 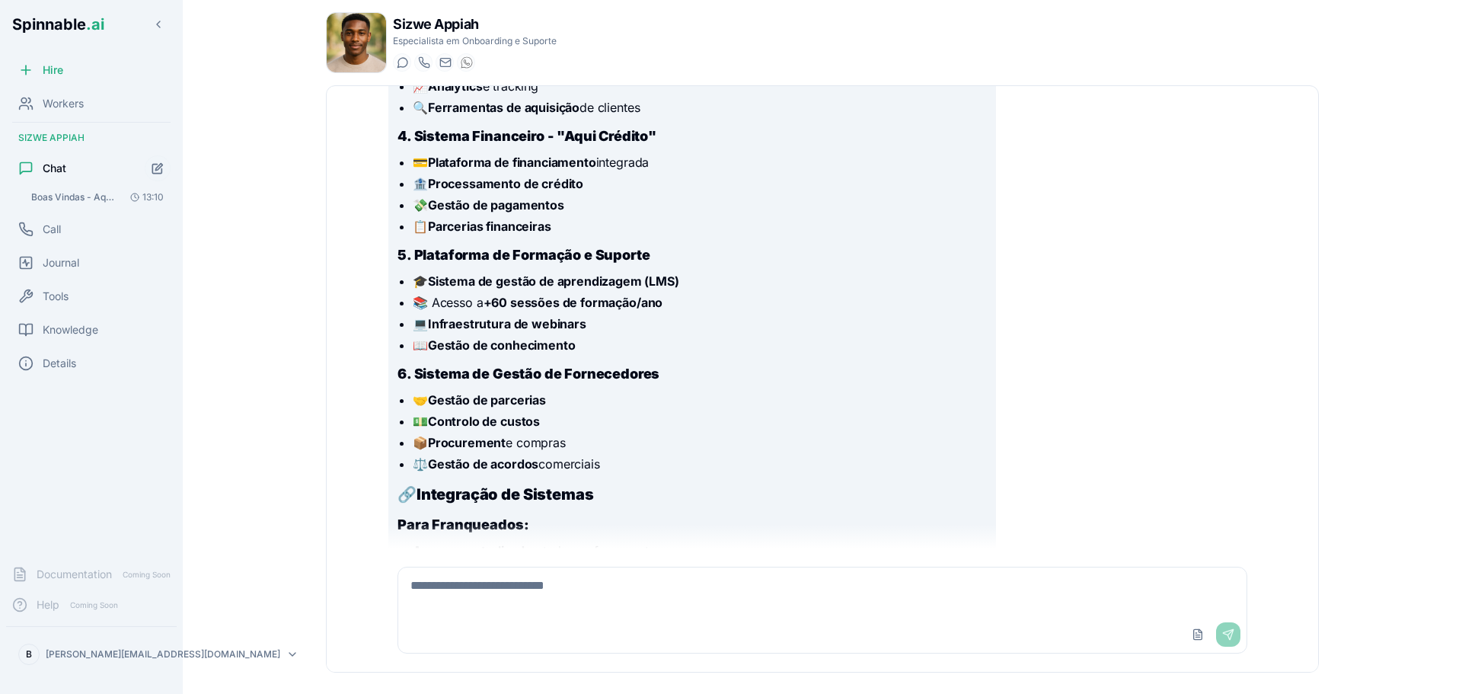 I want to click on strong: 4. Sistema Financeiro - "Aqui Crédito", so click(x=527, y=136).